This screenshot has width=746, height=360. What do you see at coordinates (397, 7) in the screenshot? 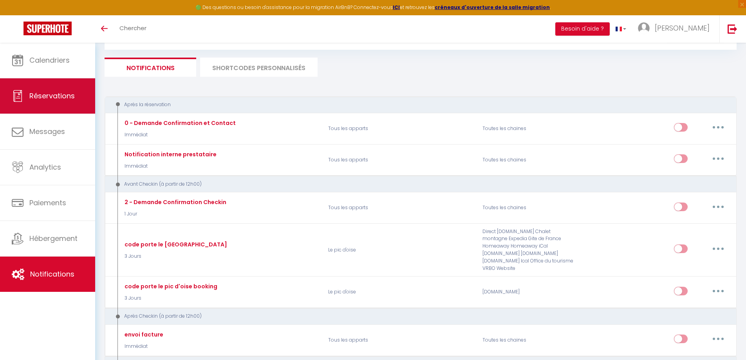
I see `strong: ICI` at bounding box center [397, 7].